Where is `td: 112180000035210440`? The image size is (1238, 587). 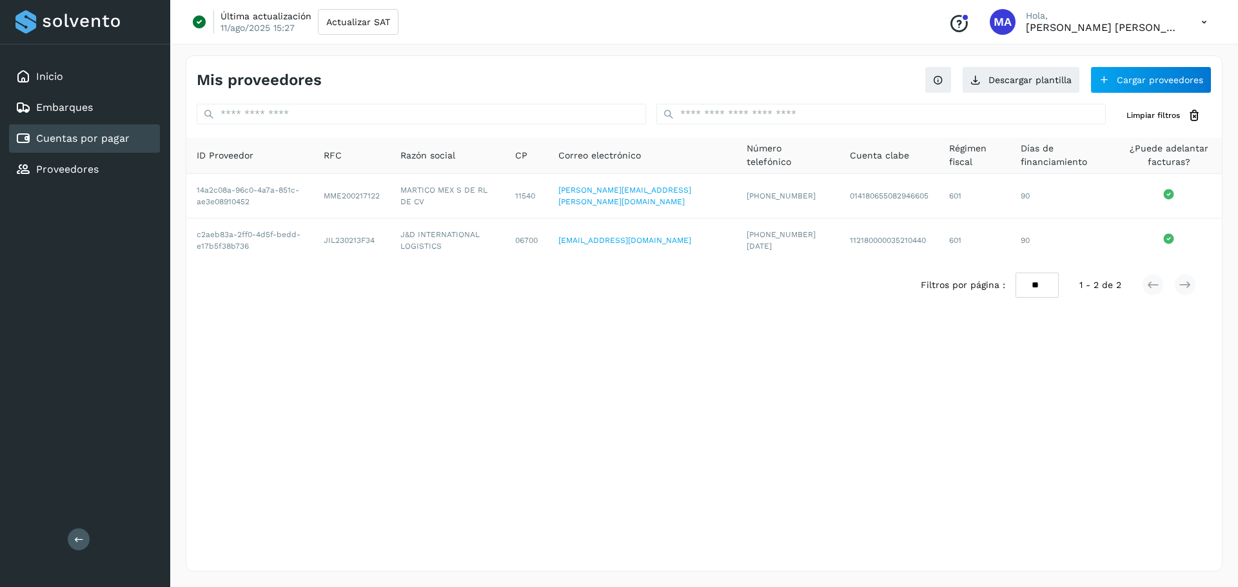 td: 112180000035210440 is located at coordinates (889, 240).